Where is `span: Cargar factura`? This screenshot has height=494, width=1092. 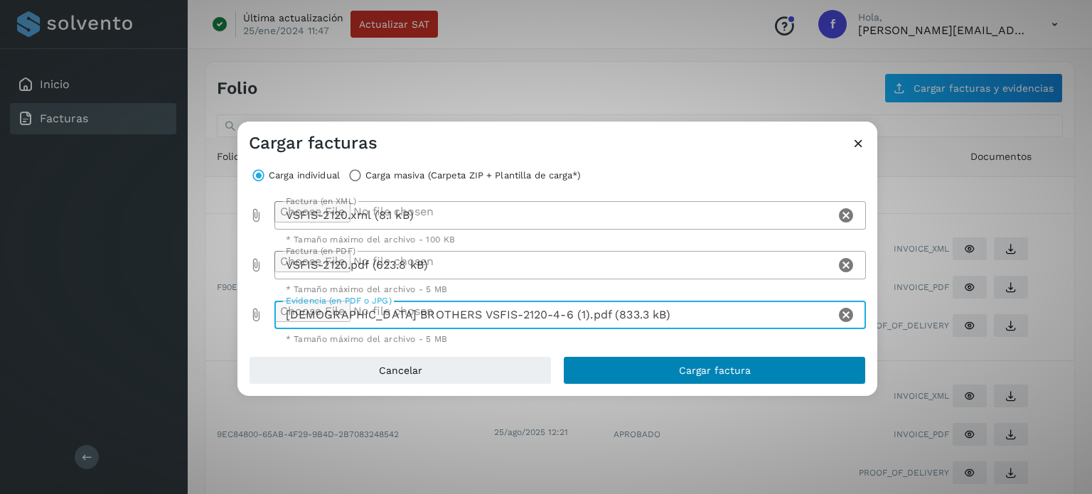 span: Cargar factura is located at coordinates (715, 370).